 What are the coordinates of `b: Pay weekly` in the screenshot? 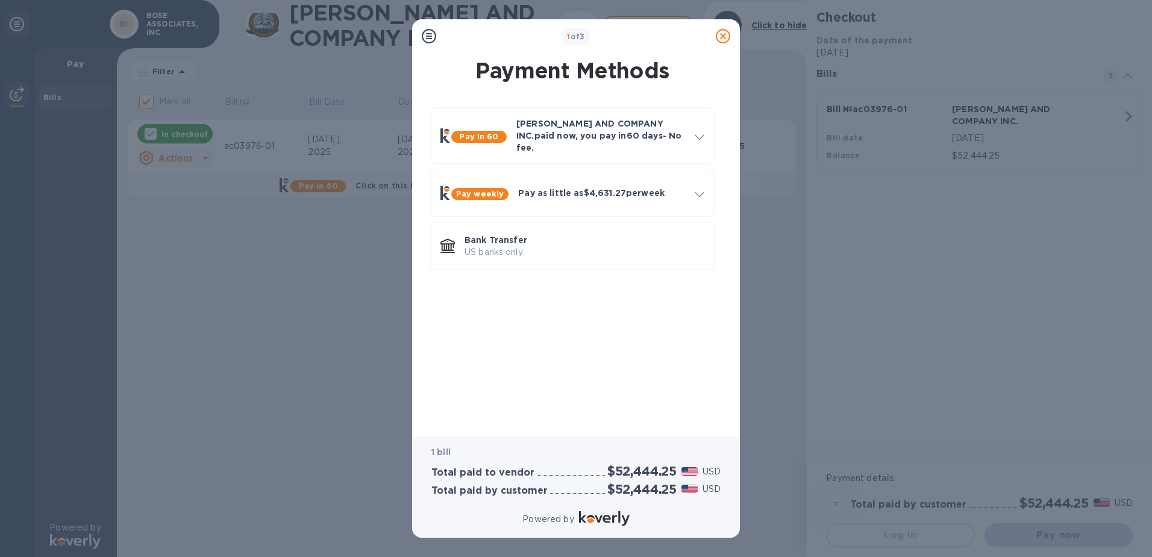 It's located at (480, 193).